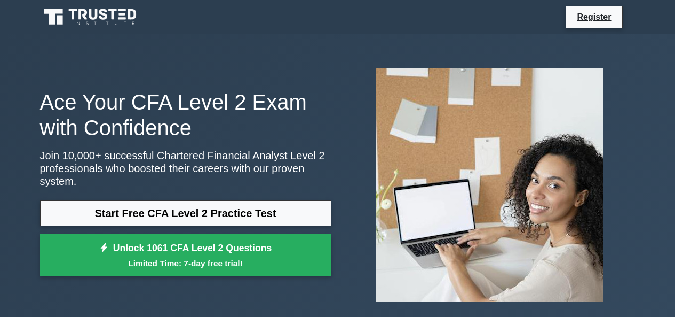 The height and width of the screenshot is (317, 675). I want to click on p: Join 10,000+ successful Chartered Financial Analyst Level 2 professionals who boosted their caree..., so click(186, 168).